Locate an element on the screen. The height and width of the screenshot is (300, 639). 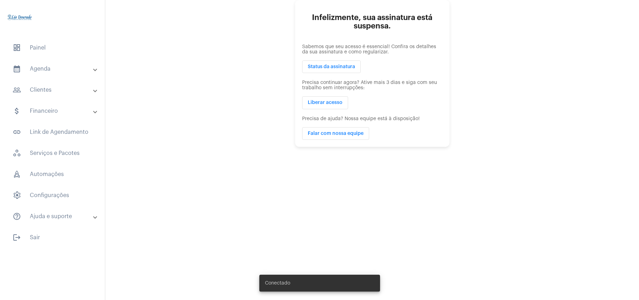
span: Liberar acesso is located at coordinates (325, 103).